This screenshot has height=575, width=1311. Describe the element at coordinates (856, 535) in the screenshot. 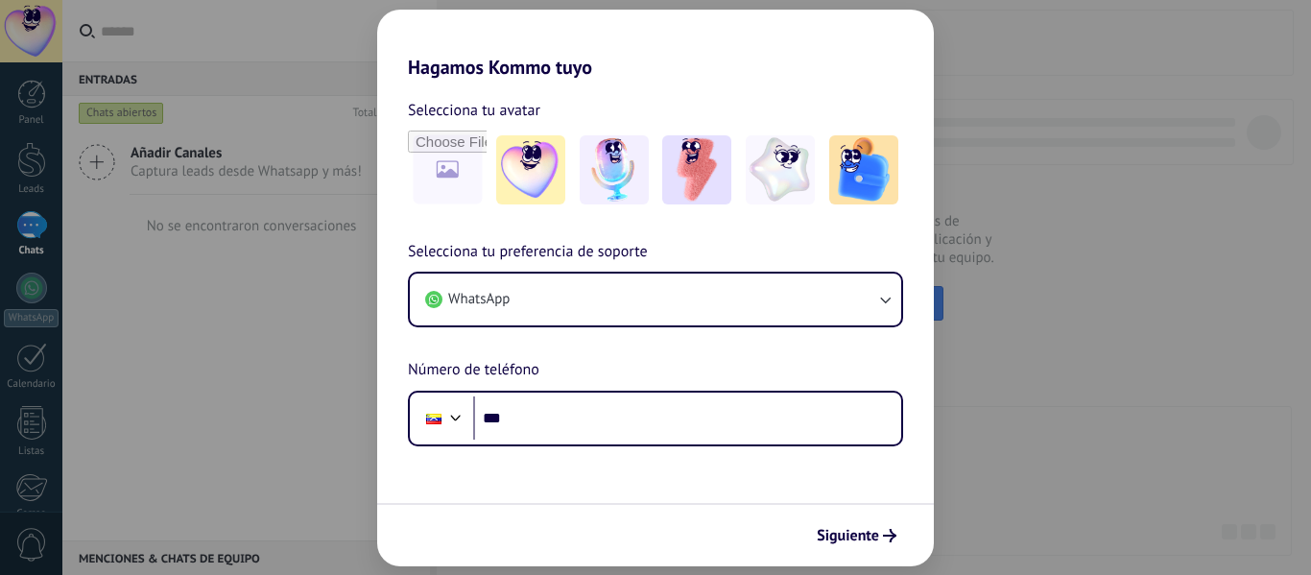

I see `button: Siguiente` at that location.